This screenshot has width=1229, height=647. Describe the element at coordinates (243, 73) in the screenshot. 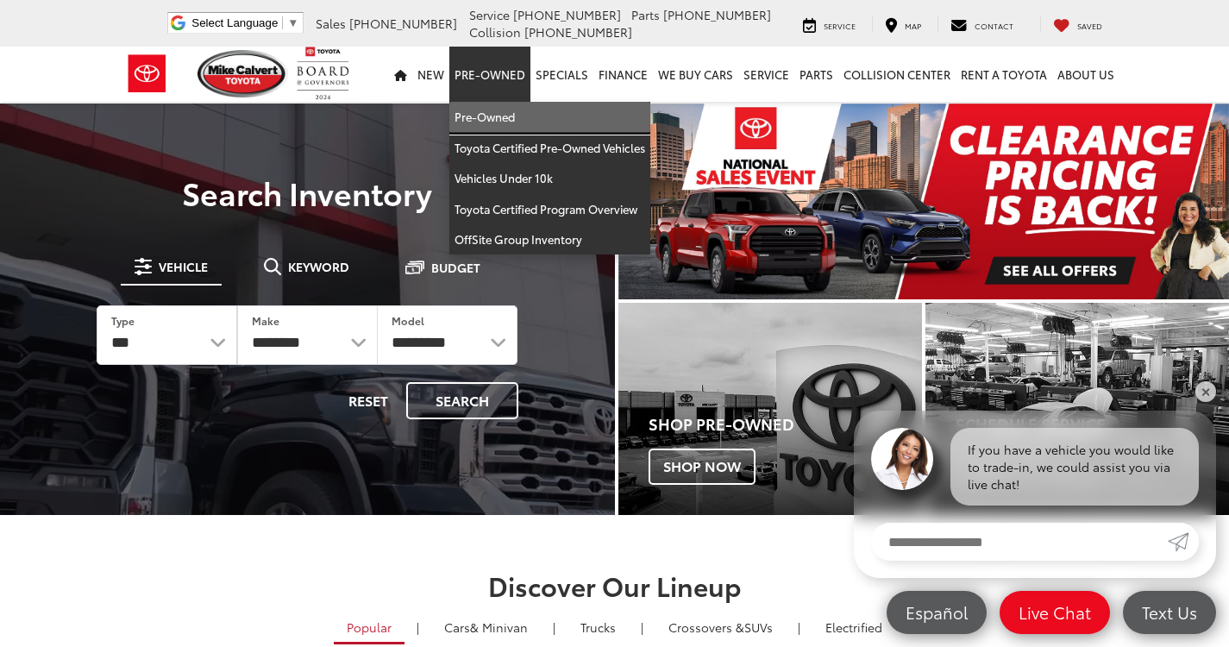

I see `img: Mike Calvert Toyota` at that location.